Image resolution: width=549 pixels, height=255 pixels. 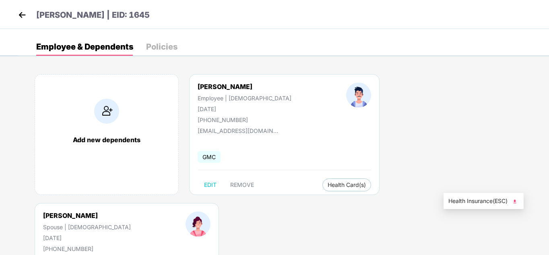 I want to click on span: Health Insurance(ESC), so click(x=484, y=201).